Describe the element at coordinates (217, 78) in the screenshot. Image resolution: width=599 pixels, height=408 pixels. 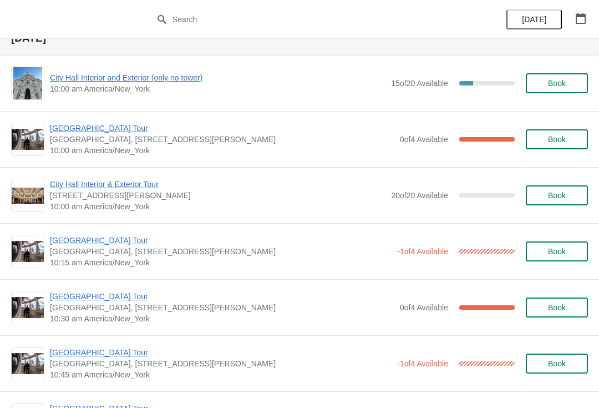
I see `span: City Hall Interior and Exterior (only no tower)` at that location.